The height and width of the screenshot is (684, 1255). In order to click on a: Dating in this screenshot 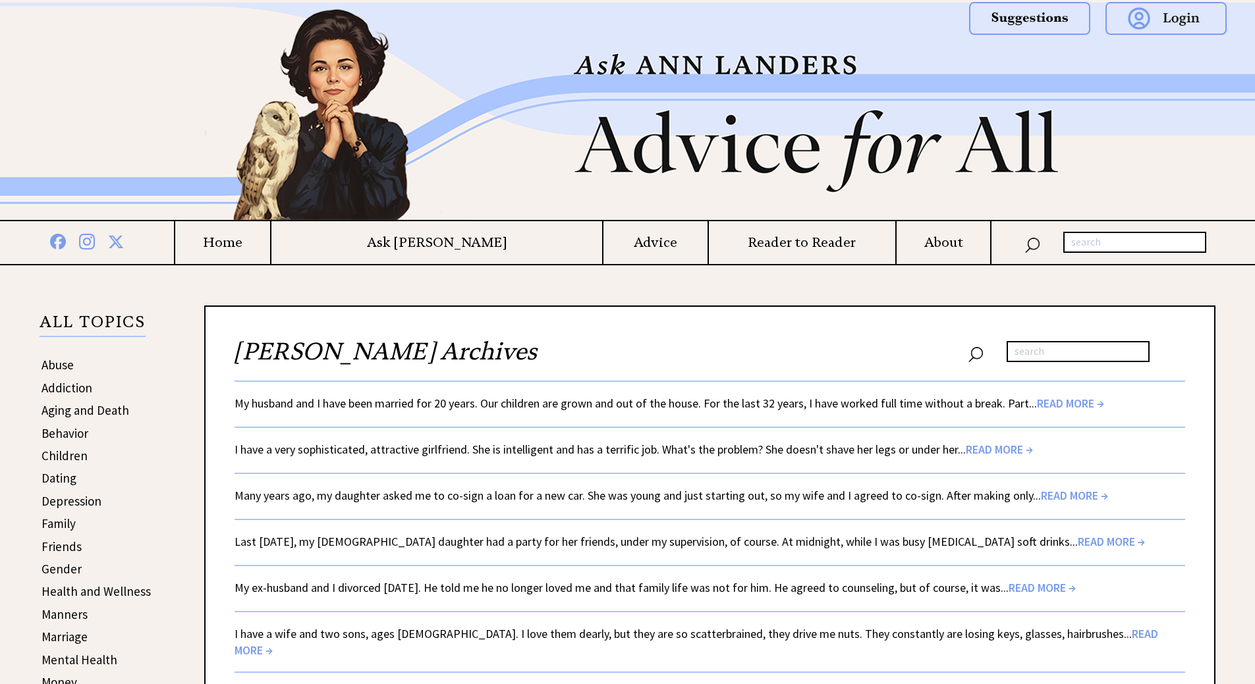, I will do `click(59, 478)`.